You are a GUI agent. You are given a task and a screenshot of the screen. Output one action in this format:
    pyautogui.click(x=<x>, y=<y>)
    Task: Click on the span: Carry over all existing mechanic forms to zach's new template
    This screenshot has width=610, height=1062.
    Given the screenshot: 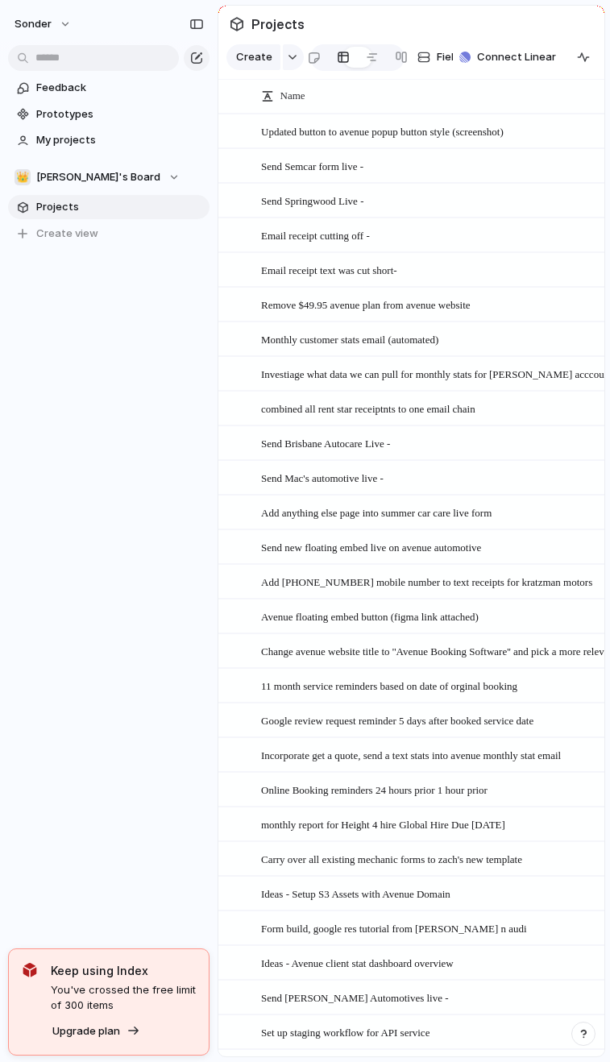 What is the action you would take?
    pyautogui.click(x=392, y=858)
    